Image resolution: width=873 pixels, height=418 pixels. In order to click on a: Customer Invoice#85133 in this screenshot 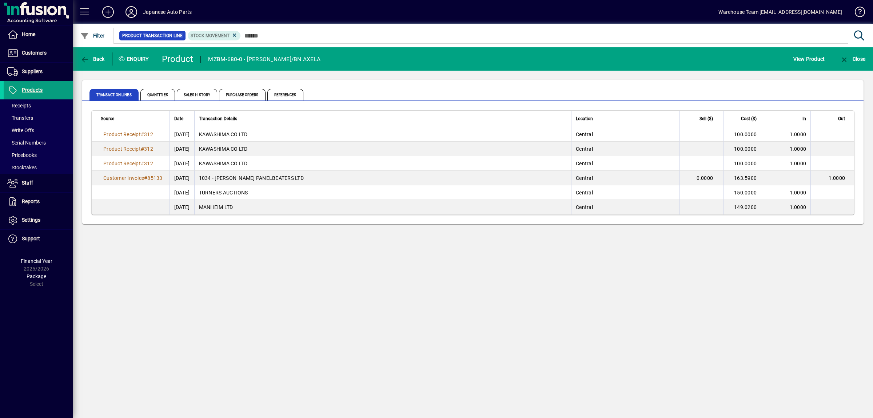, I will do `click(133, 178)`.